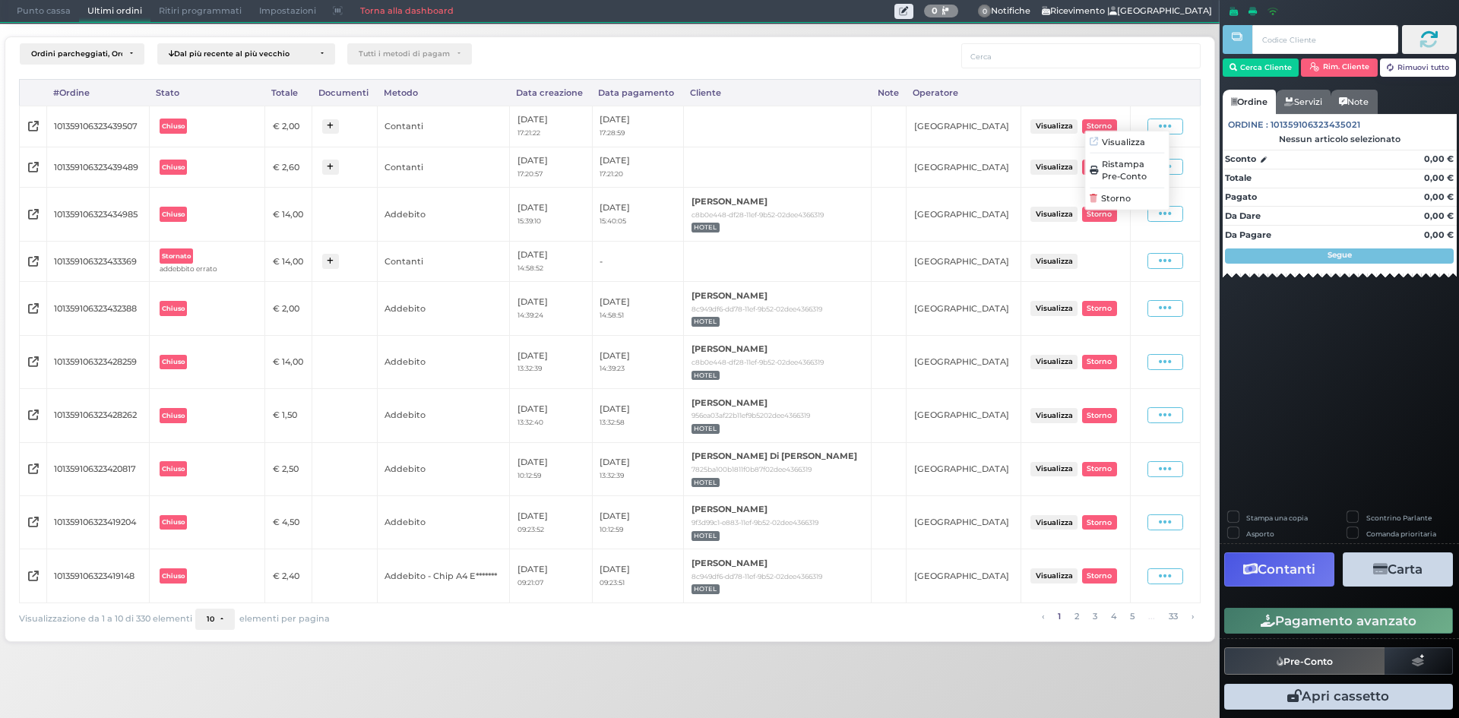  I want to click on small: 13:32:58, so click(612, 422).